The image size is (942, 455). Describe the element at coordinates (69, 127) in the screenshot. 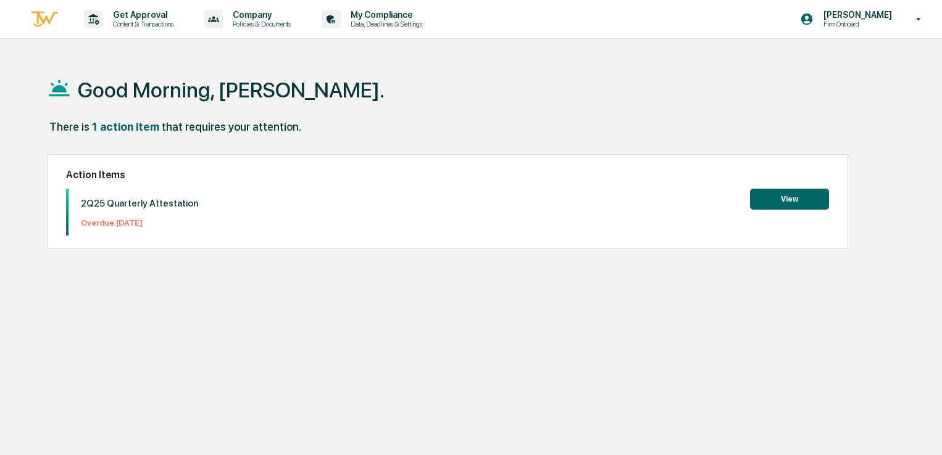

I see `div: There is` at that location.